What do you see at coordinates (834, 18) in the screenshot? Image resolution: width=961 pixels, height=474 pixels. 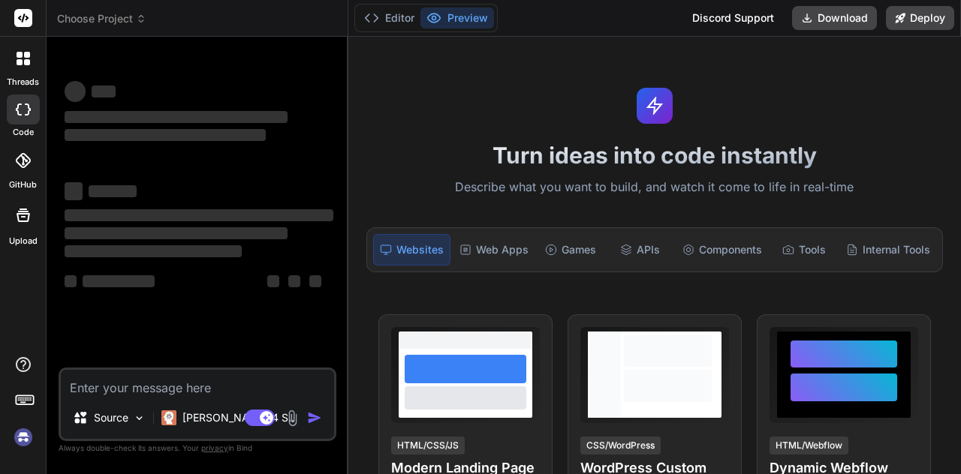 I see `button: Download` at bounding box center [834, 18].